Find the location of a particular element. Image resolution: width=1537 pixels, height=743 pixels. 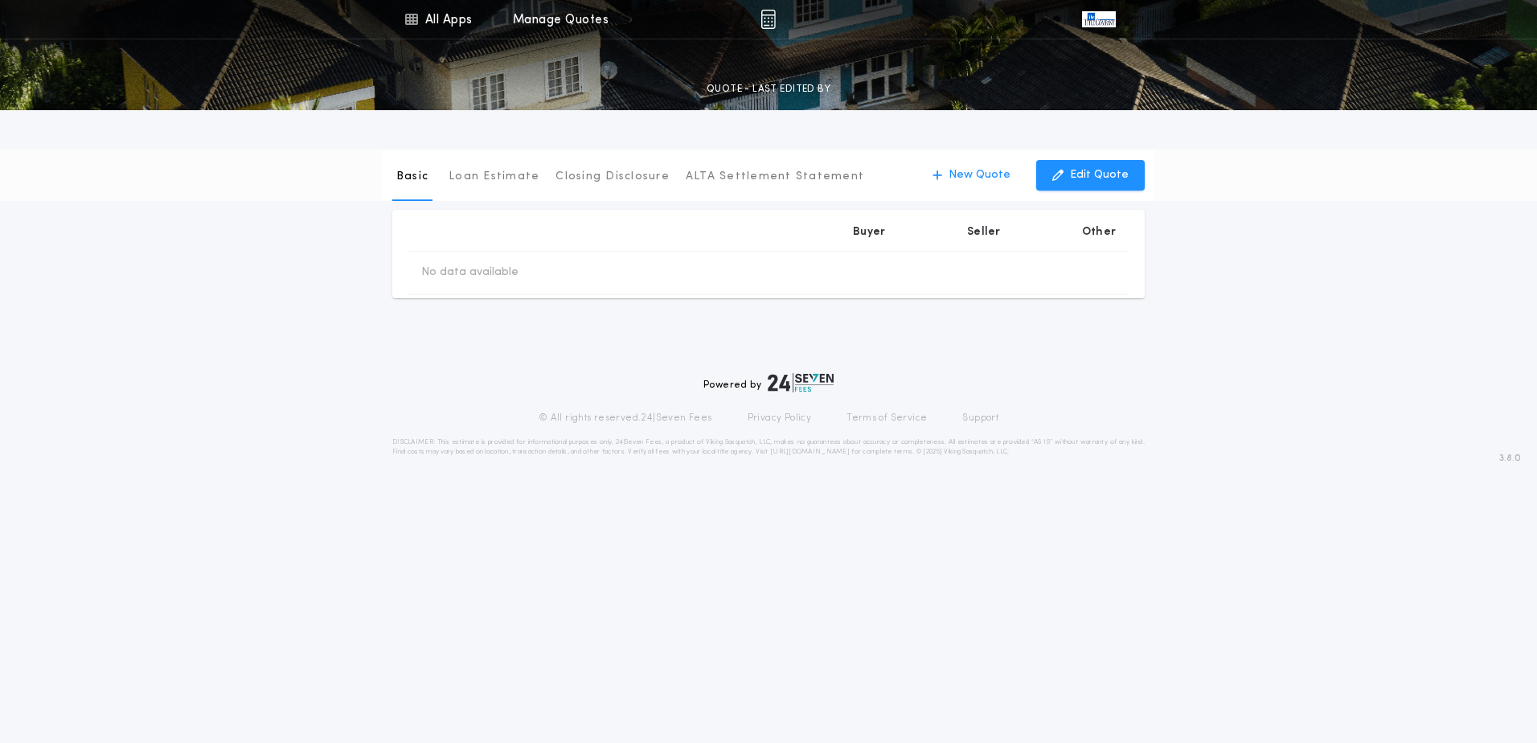

span: 3.8.0 is located at coordinates (1510, 458).